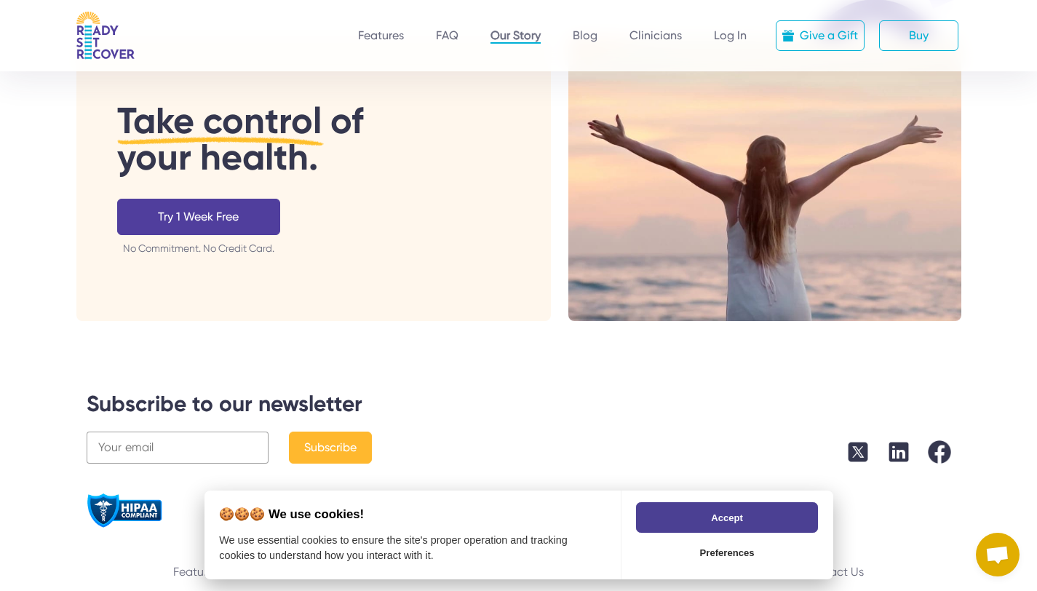 This screenshot has width=1037, height=591. What do you see at coordinates (519, 535) in the screenshot?
I see `div: CookieChimp` at bounding box center [519, 535].